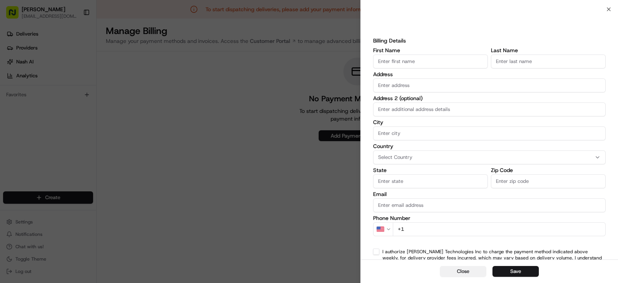  What do you see at coordinates (489, 122) in the screenshot?
I see `label: City` at bounding box center [489, 122].